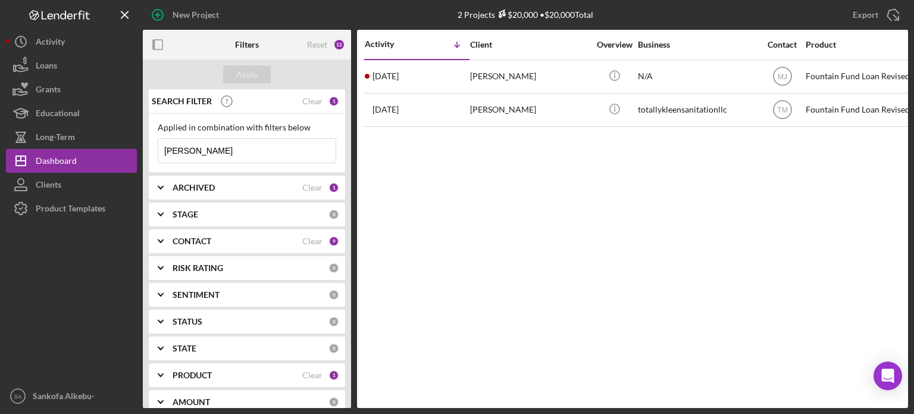 The height and width of the screenshot is (414, 914). I want to click on div: Product Templates, so click(70, 210).